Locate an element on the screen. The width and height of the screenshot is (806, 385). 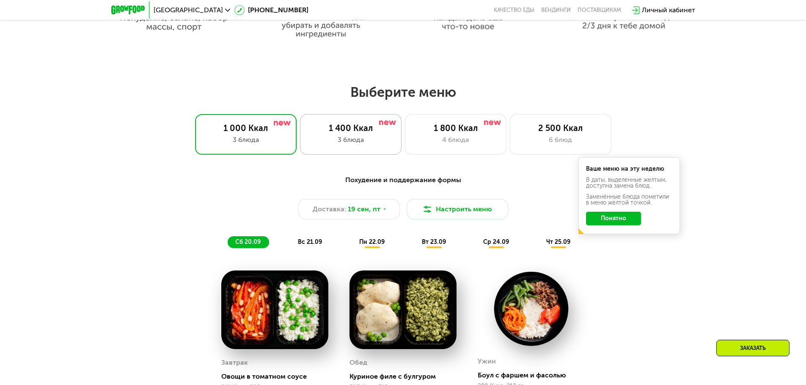
div: Завтрак is located at coordinates (234, 363).